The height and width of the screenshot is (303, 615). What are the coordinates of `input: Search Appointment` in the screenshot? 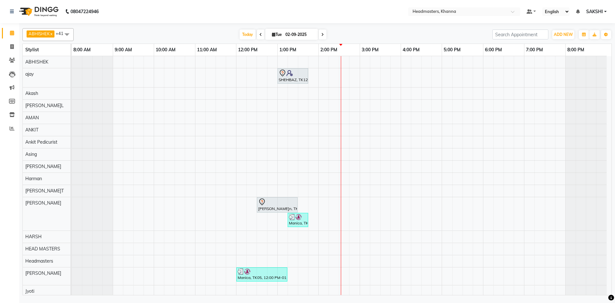 It's located at (520, 34).